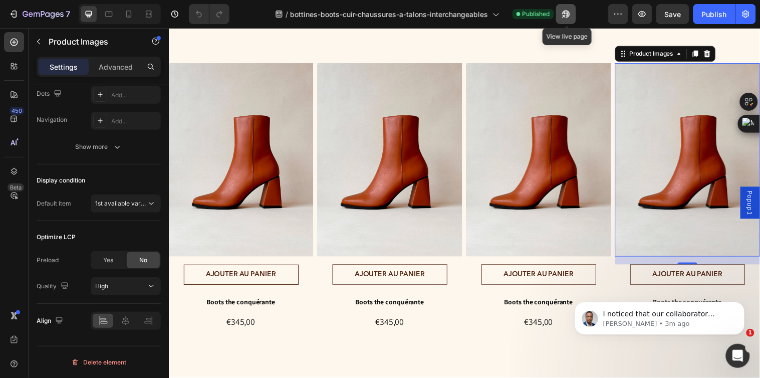 Image resolution: width=760 pixels, height=378 pixels. Describe the element at coordinates (64, 67) in the screenshot. I see `p: Settings` at that location.